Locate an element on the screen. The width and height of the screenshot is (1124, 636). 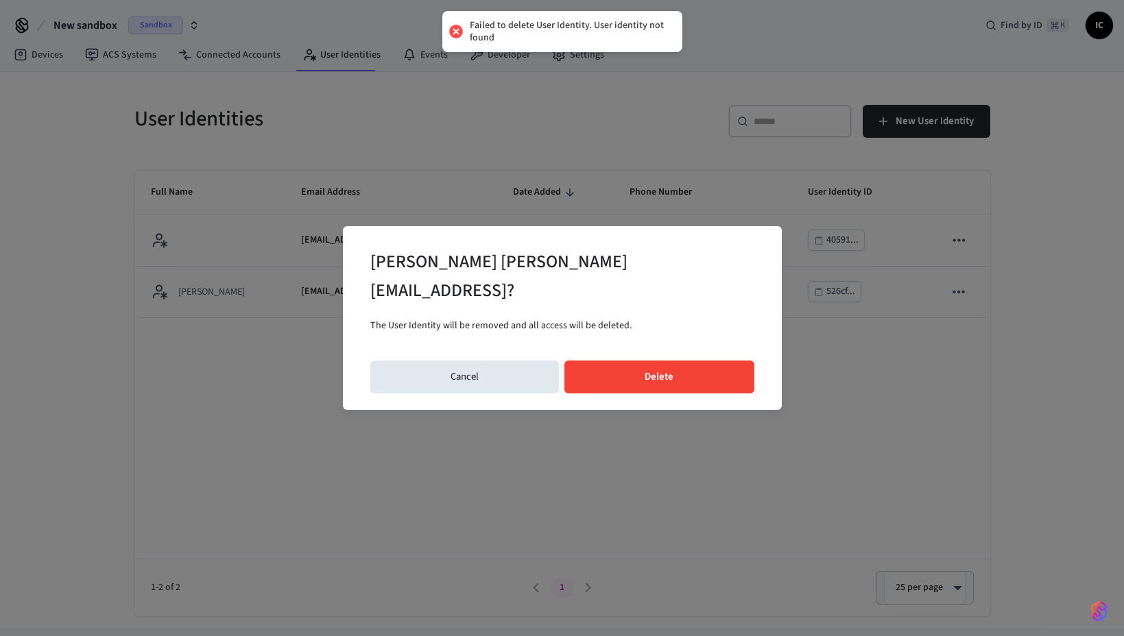
img: SeamLogoGradient.69752ec5.svg is located at coordinates (1099, 611).